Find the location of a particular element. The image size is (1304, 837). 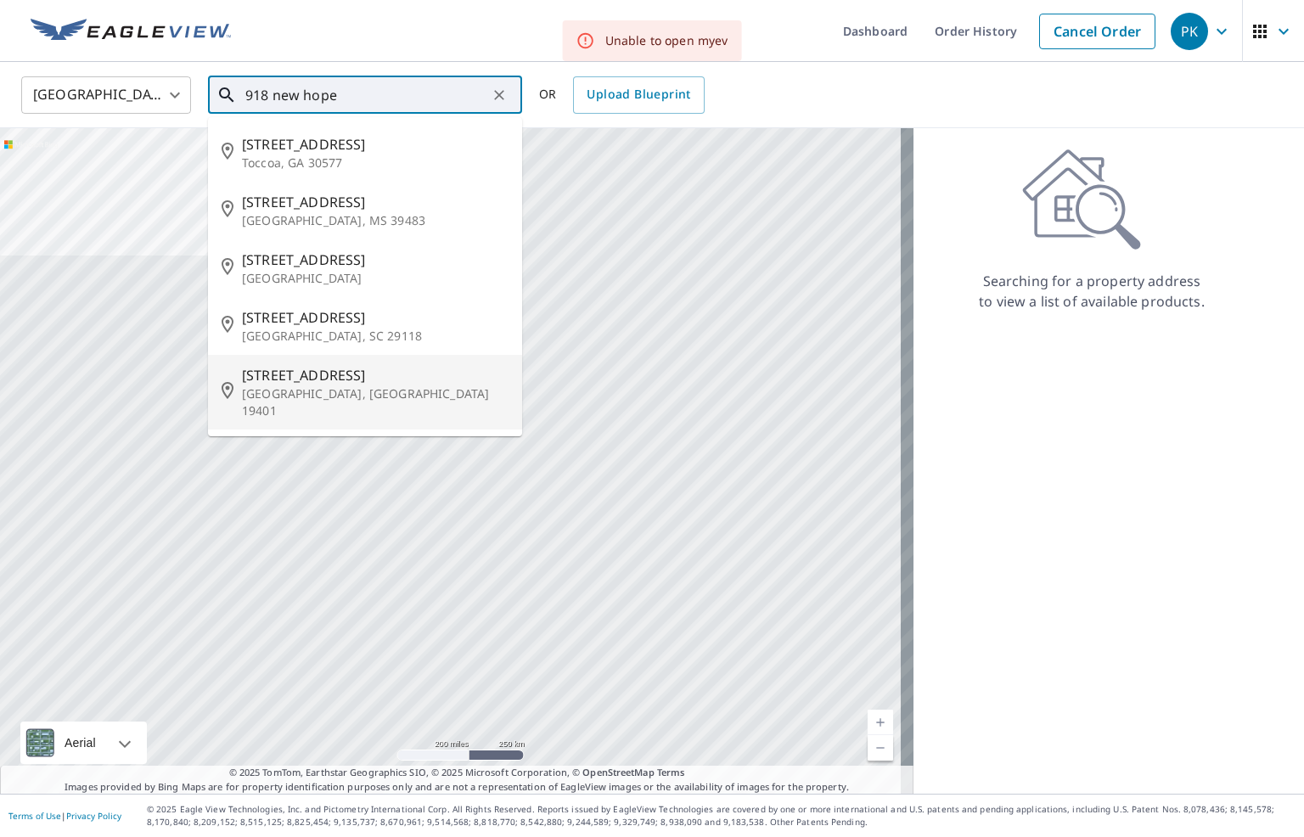

a: Current Level 5, Zoom In is located at coordinates (880, 723).